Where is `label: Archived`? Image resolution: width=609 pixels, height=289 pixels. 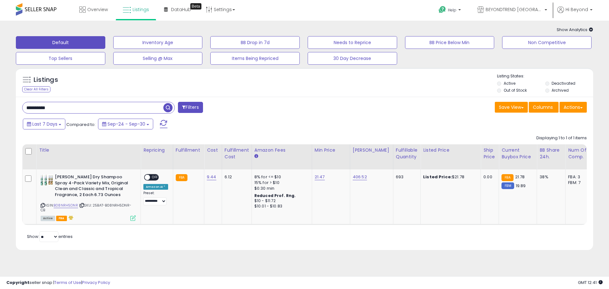
label: Archived is located at coordinates (560, 90).